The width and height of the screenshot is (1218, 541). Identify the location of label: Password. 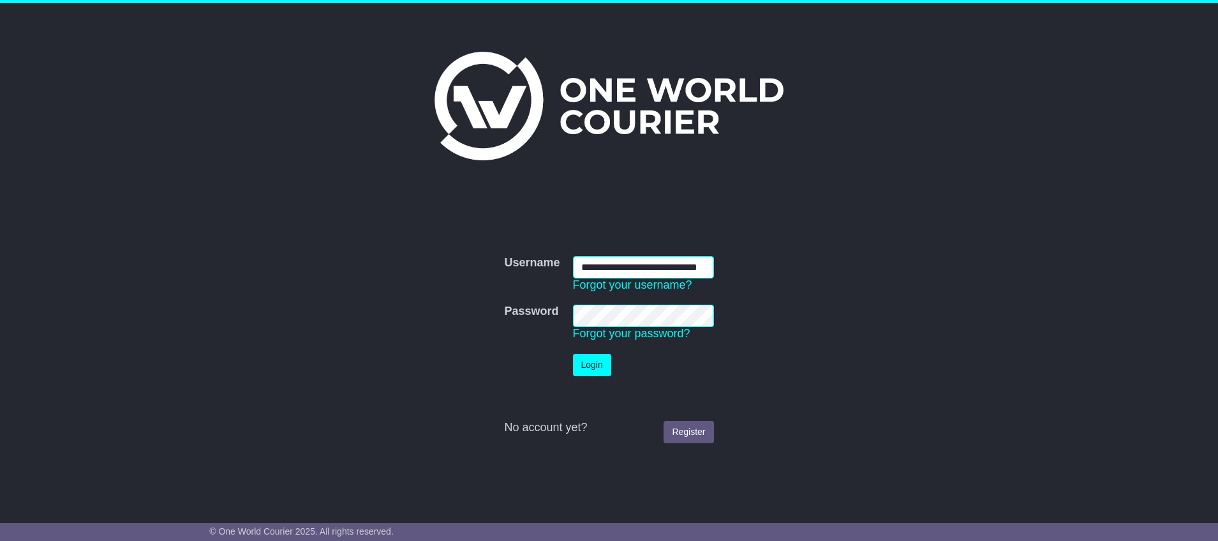
(531, 311).